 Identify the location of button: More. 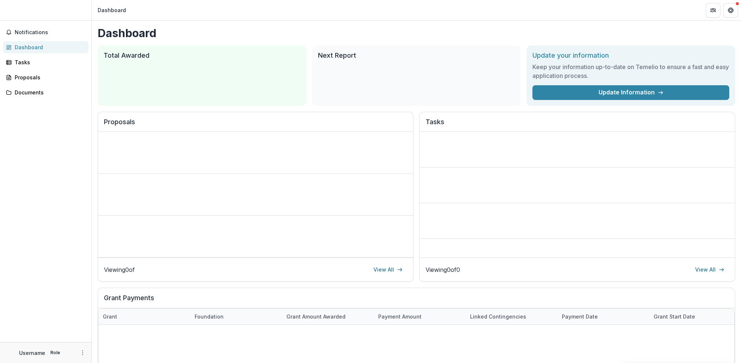
(83, 352).